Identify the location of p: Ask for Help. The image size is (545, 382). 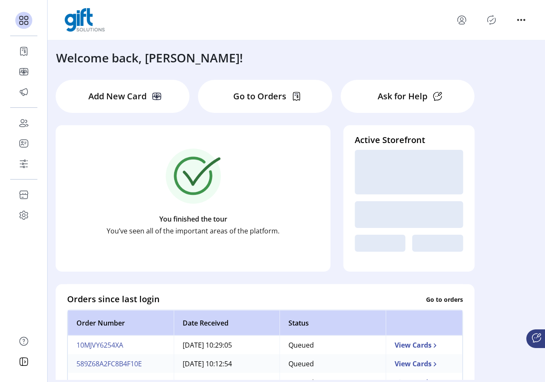
(402, 96).